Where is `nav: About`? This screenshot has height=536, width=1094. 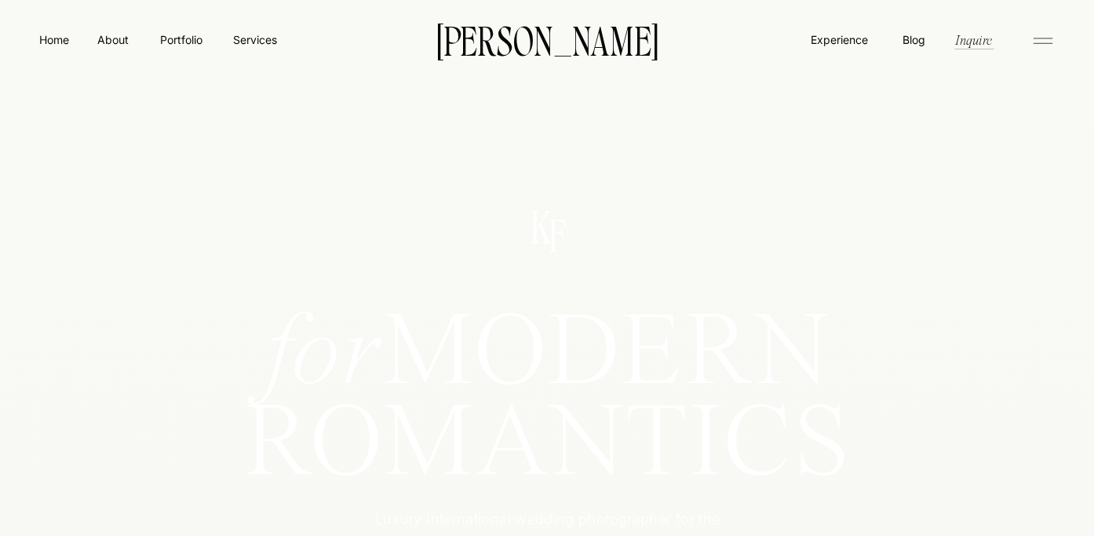 nav: About is located at coordinates (112, 39).